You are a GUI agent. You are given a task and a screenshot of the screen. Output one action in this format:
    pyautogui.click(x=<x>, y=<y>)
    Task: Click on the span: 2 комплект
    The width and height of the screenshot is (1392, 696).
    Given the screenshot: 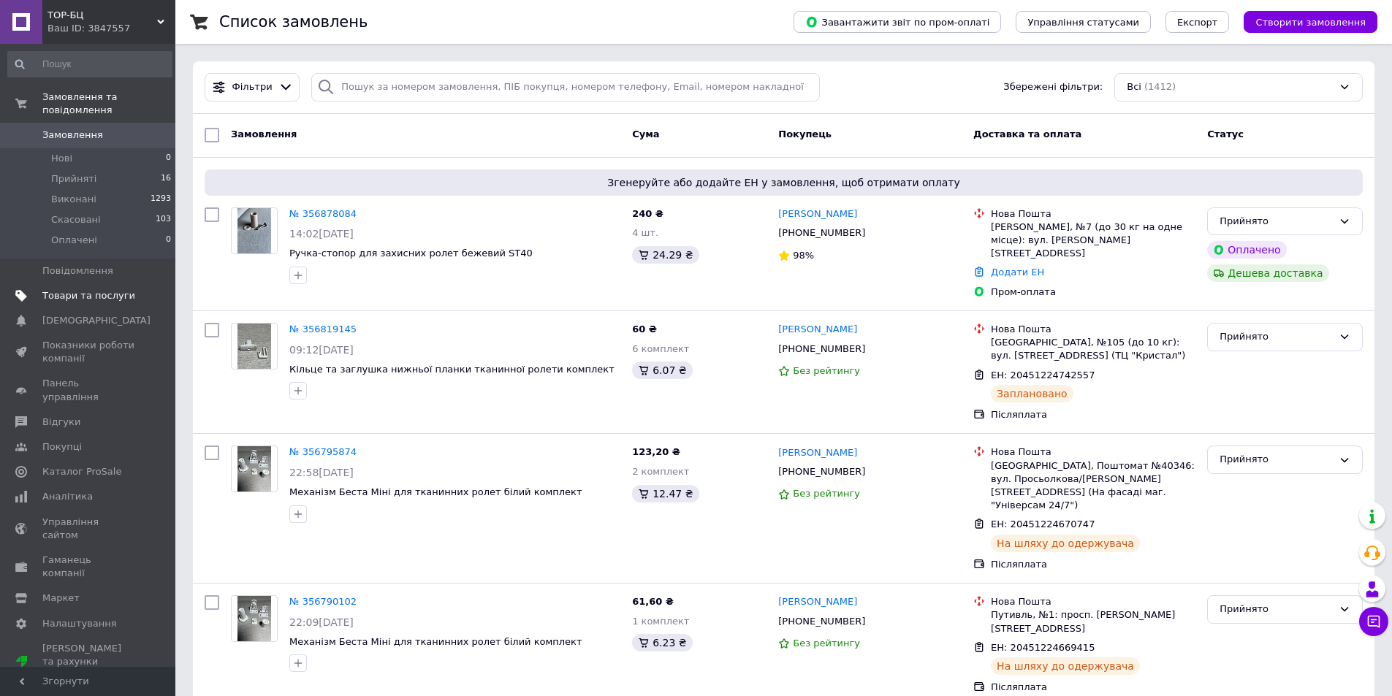 What is the action you would take?
    pyautogui.click(x=660, y=471)
    